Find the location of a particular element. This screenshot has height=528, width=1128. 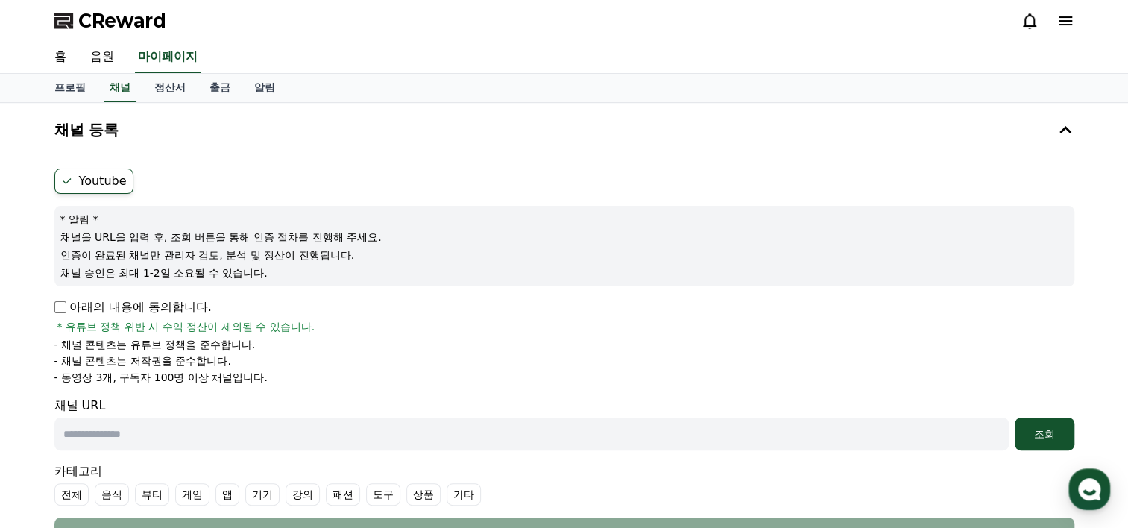

span: 대화 is located at coordinates (145, 433).